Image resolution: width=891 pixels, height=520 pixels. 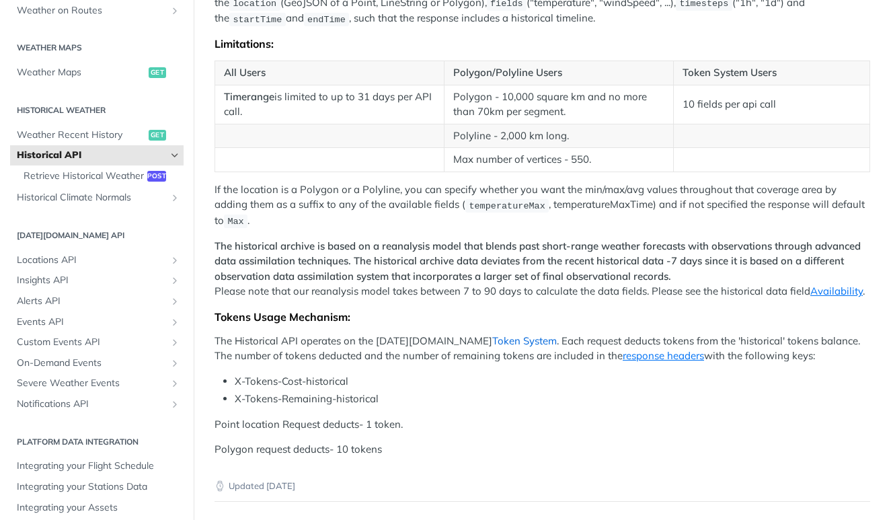 What do you see at coordinates (175, 301) in the screenshot?
I see `button: Show subpages for Alerts API` at bounding box center [175, 301].